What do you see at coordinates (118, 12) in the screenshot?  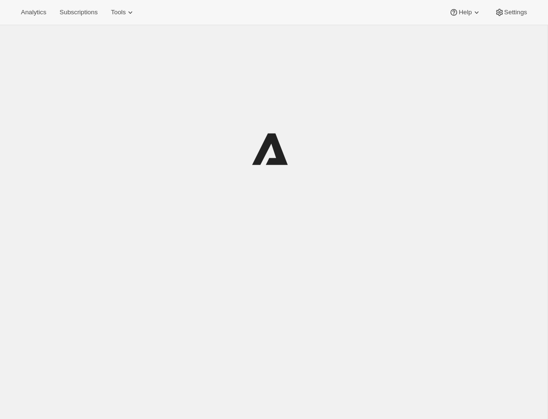 I see `span: Tools` at bounding box center [118, 12].